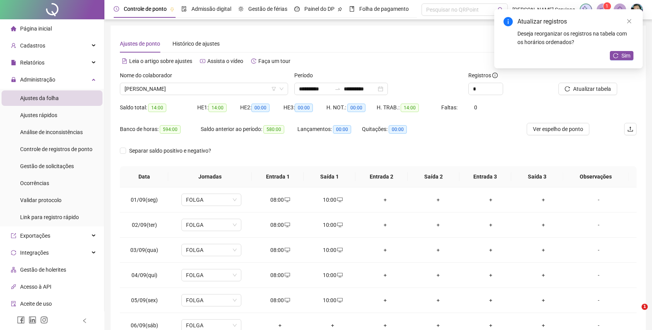 The image size is (652, 330). I want to click on span: Gestão de holerites, so click(43, 270).